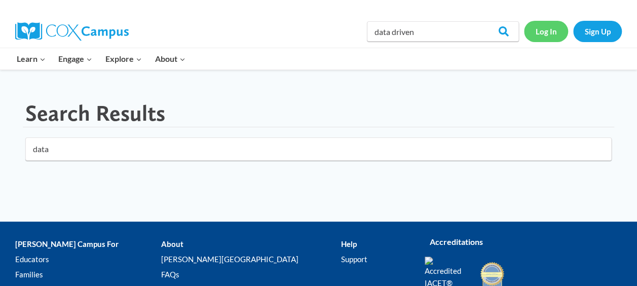 Image resolution: width=637 pixels, height=286 pixels. I want to click on button: Child menu of Learn, so click(31, 59).